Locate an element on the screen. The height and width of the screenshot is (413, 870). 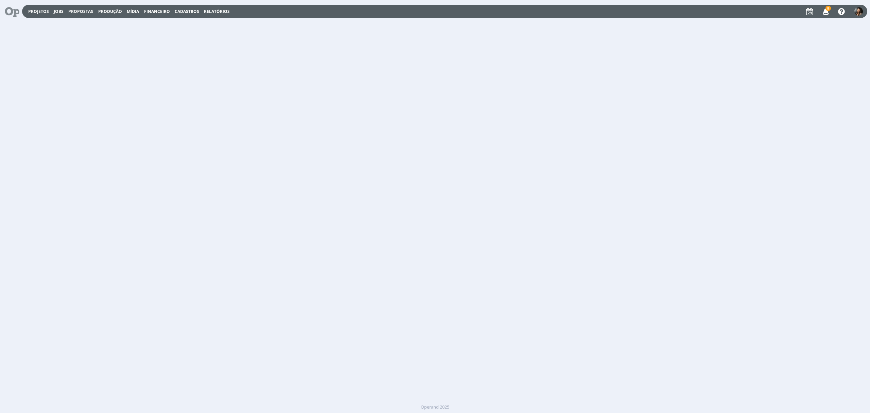
a: Produção is located at coordinates (110, 11).